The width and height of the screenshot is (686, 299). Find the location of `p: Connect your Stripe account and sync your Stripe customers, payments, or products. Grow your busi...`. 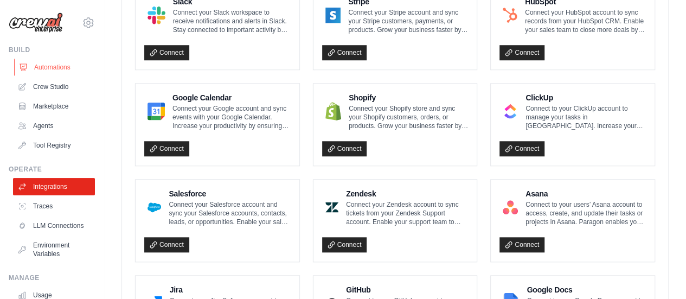

p: Connect your Stripe account and sync your Stripe customers, payments, or products. Grow your busi... is located at coordinates (408, 21).